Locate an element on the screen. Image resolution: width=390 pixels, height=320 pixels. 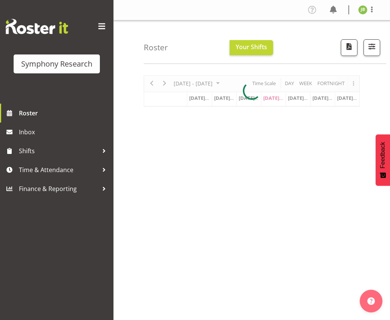
img: help-xxl-2.png is located at coordinates (371, 301).